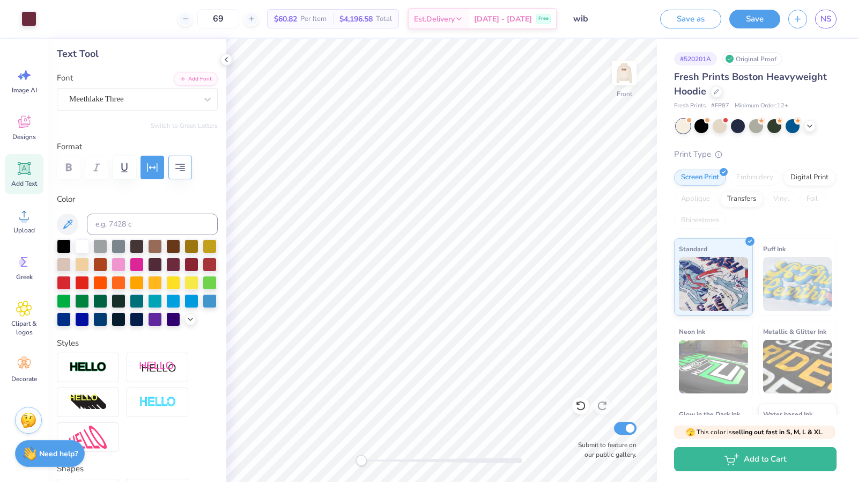 Image resolution: width=858 pixels, height=482 pixels. I want to click on span: Upload, so click(24, 230).